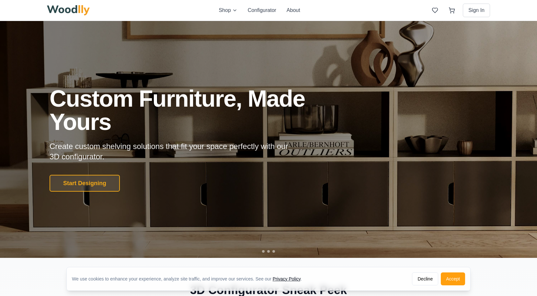 This screenshot has height=296, width=537. What do you see at coordinates (189, 279) in the screenshot?
I see `div: We use cookies to enhance your experience, analyze site traffic, and improve our services. See our .` at bounding box center [189, 279].